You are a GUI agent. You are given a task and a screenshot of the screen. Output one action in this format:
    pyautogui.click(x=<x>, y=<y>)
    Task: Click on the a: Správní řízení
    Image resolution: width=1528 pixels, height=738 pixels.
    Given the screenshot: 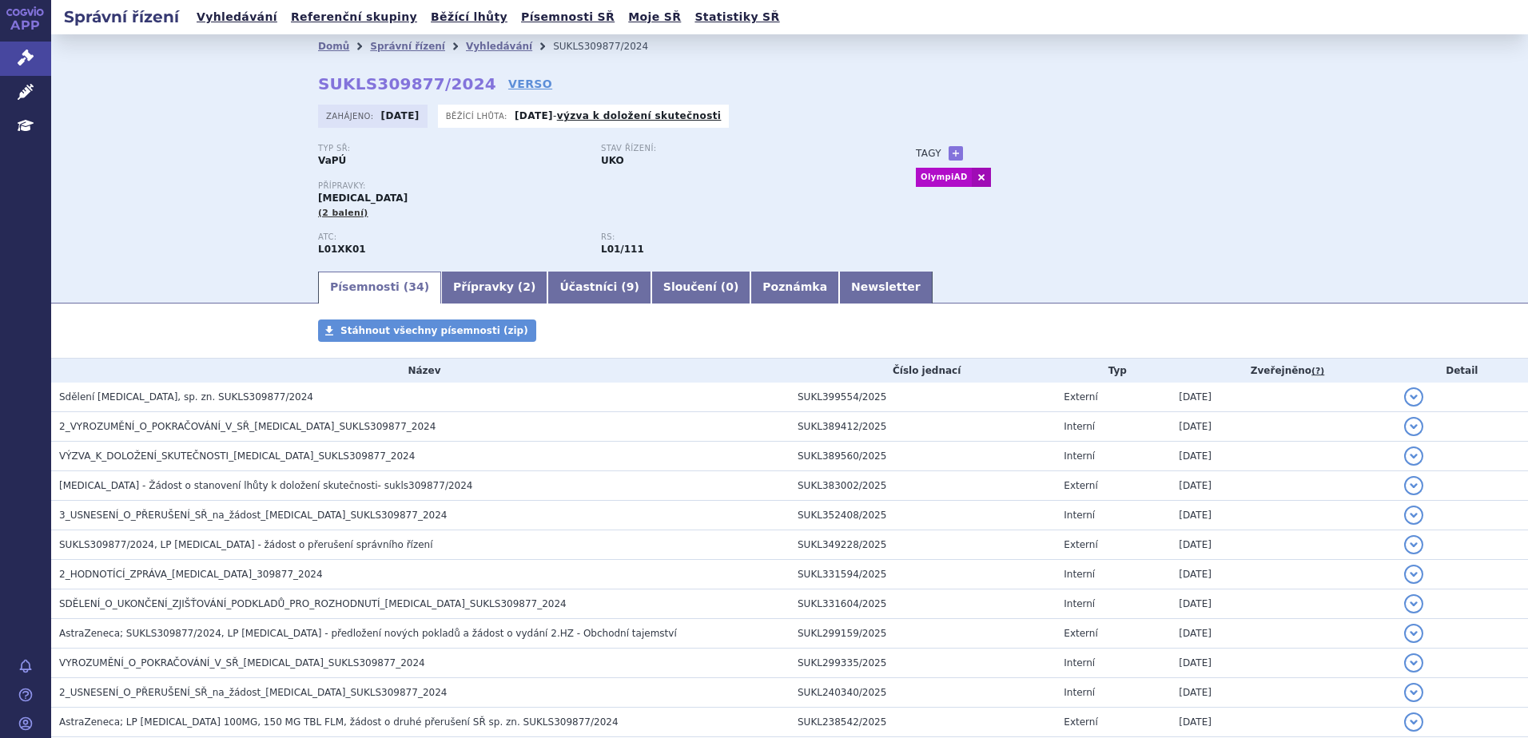 What is the action you would take?
    pyautogui.click(x=408, y=46)
    